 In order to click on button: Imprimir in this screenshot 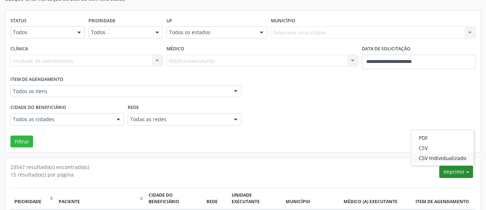, I will do `click(457, 172)`.